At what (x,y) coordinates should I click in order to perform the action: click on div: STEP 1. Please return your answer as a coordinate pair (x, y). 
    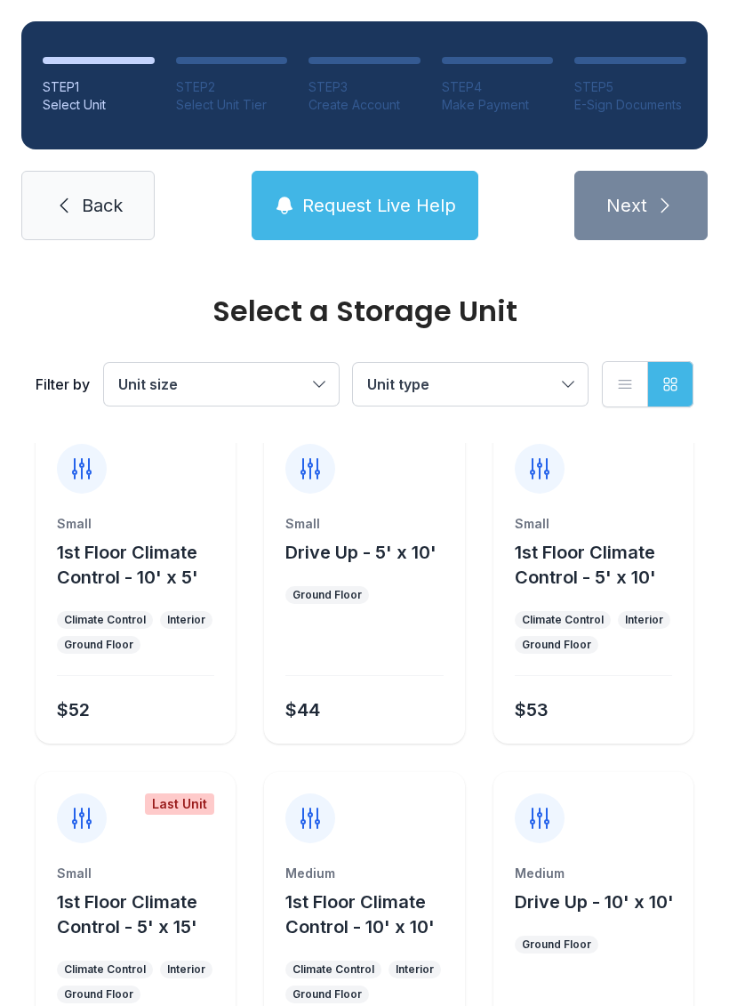
    Looking at the image, I should click on (99, 87).